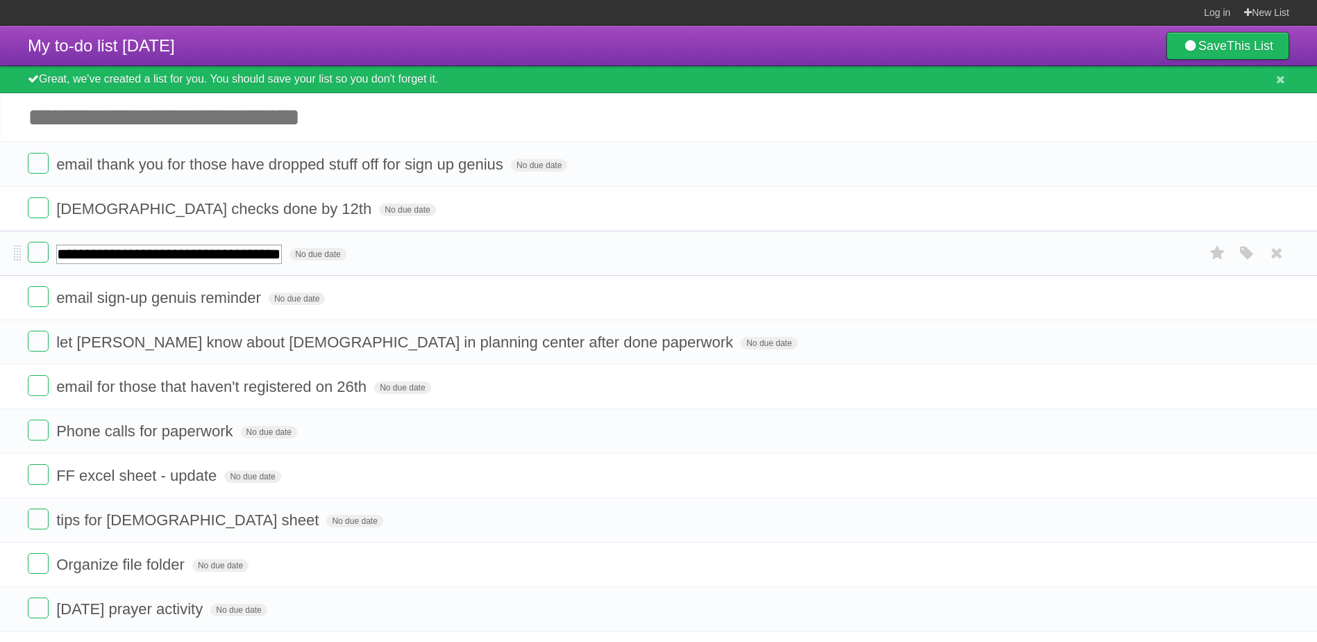 The width and height of the screenshot is (1317, 642). What do you see at coordinates (122, 564) in the screenshot?
I see `span: Organize file folder` at bounding box center [122, 564].